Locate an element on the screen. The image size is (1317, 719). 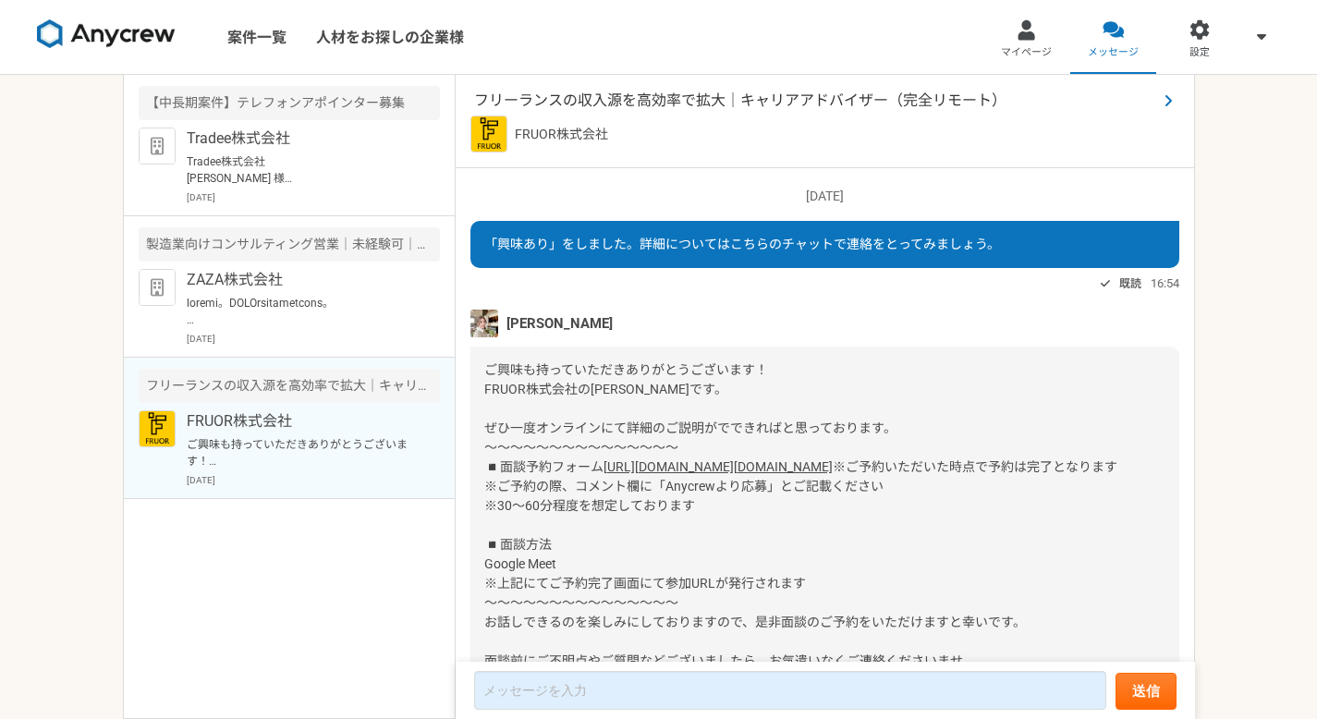
span: マイページ is located at coordinates (1026, 53).